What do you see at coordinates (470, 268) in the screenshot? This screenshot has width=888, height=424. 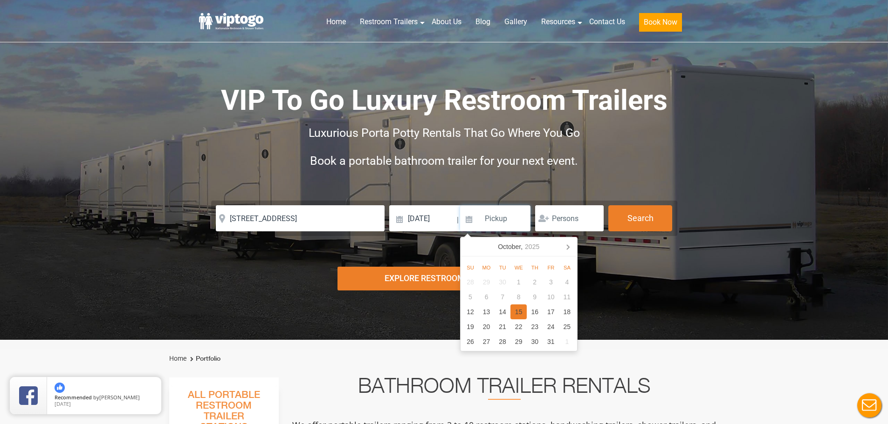 I see `div: Su` at bounding box center [470, 268].